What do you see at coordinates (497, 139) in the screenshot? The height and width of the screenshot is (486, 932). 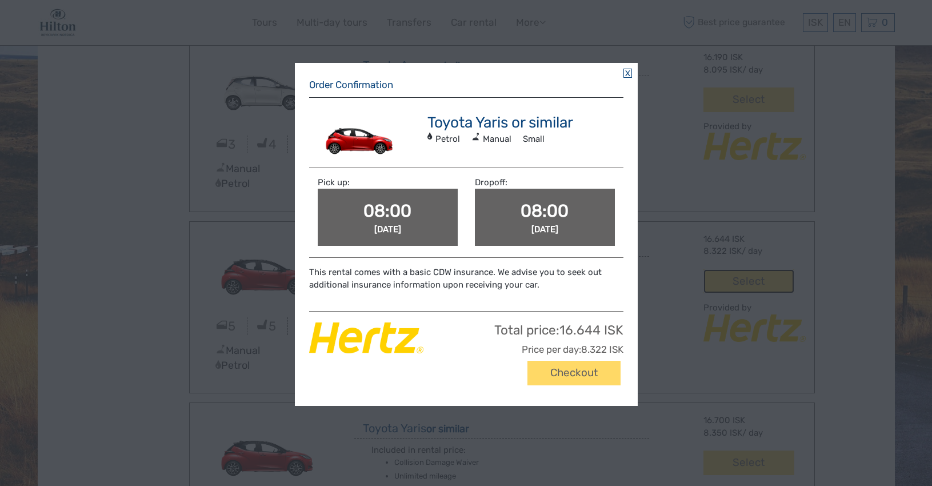 I see `p: Manual` at bounding box center [497, 139].